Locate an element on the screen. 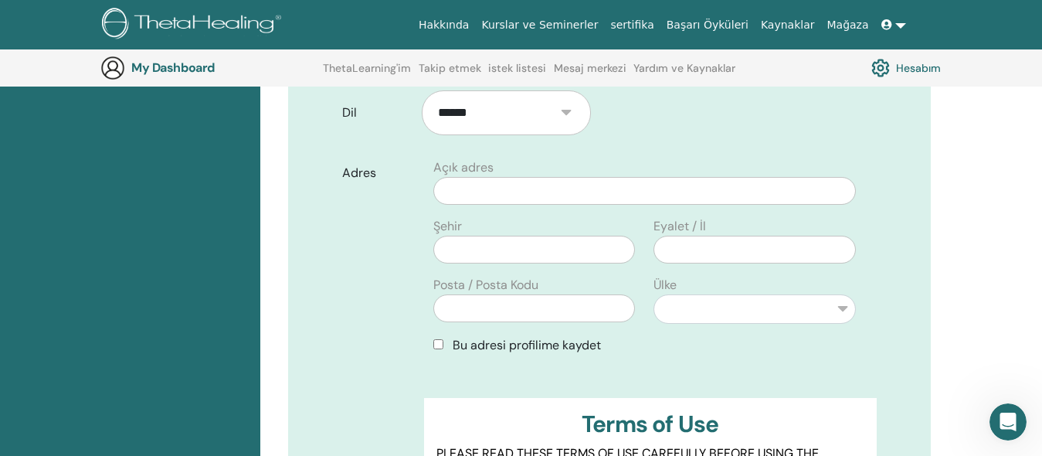 The width and height of the screenshot is (1042, 456). label: Dil is located at coordinates (375, 113).